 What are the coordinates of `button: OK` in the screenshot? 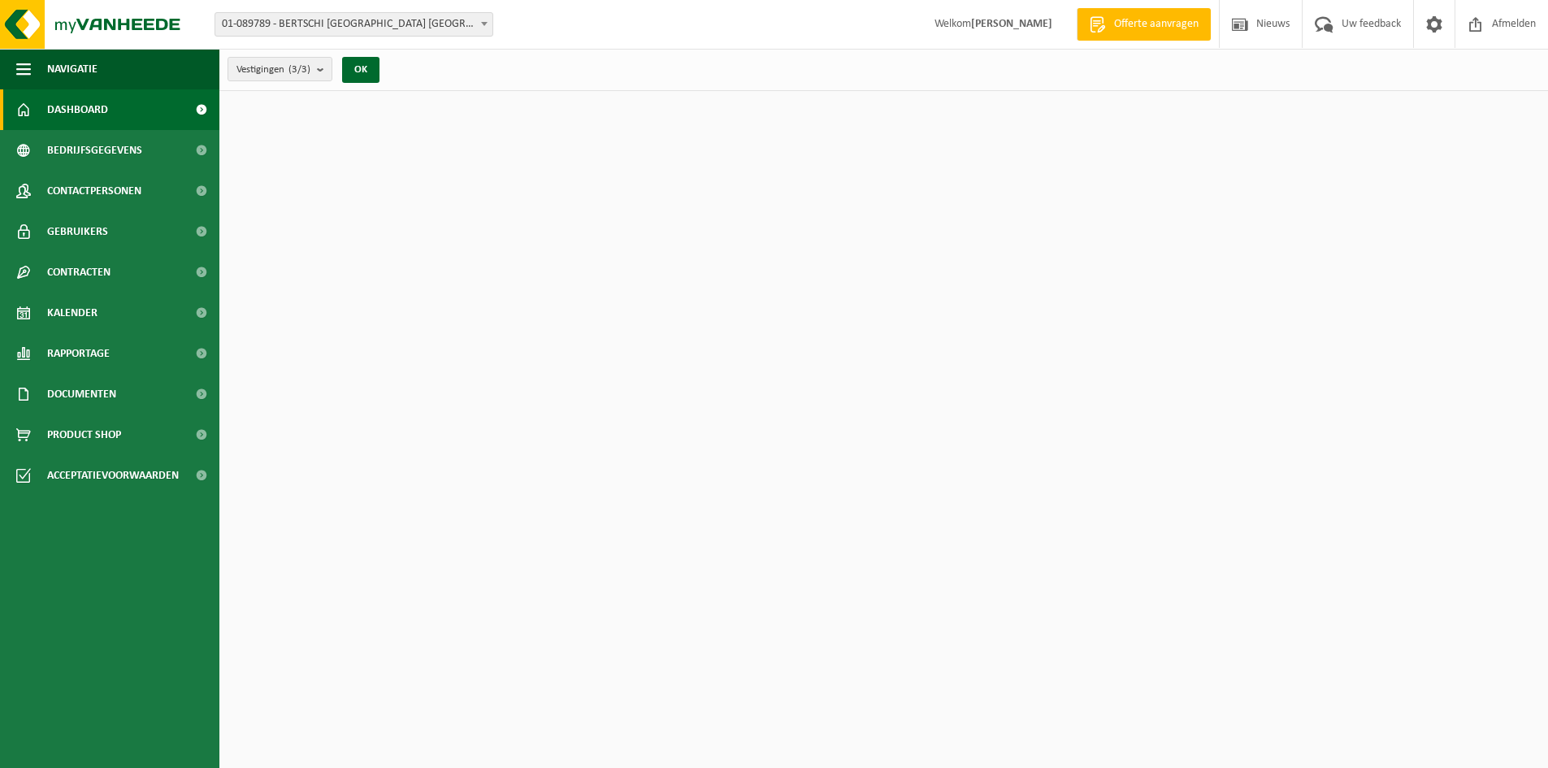 It's located at (361, 70).